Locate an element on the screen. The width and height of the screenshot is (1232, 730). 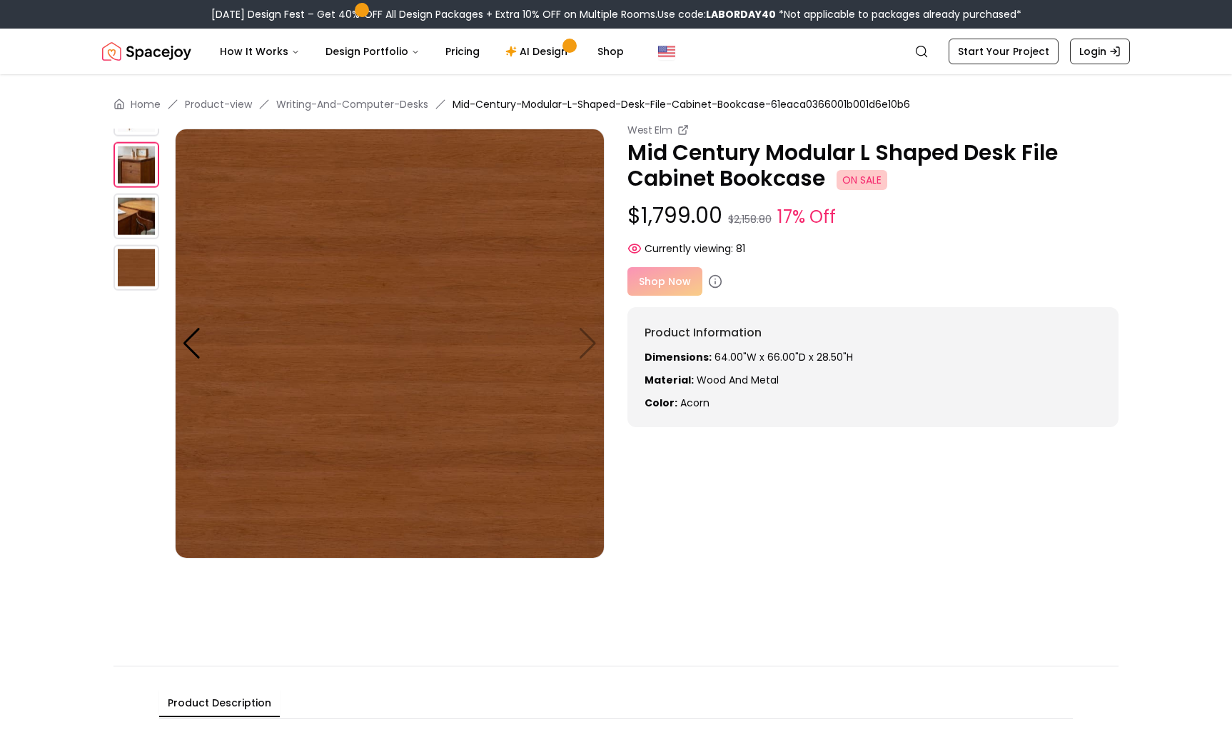
span: Currently viewing: is located at coordinates (689, 248).